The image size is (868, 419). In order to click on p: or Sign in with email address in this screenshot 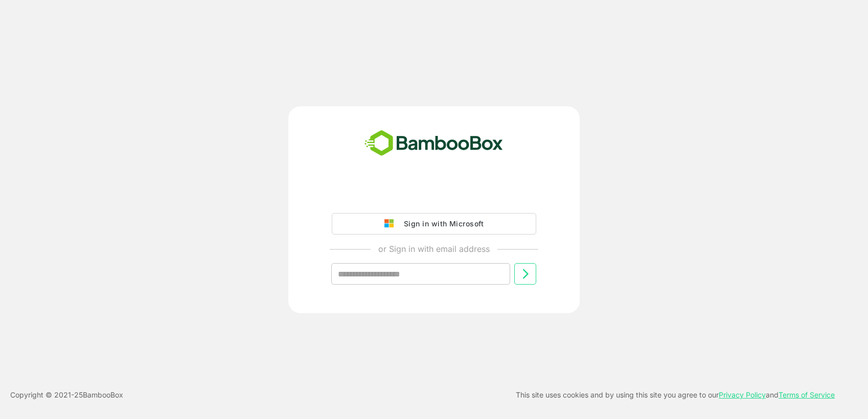, I will do `click(434, 249)`.